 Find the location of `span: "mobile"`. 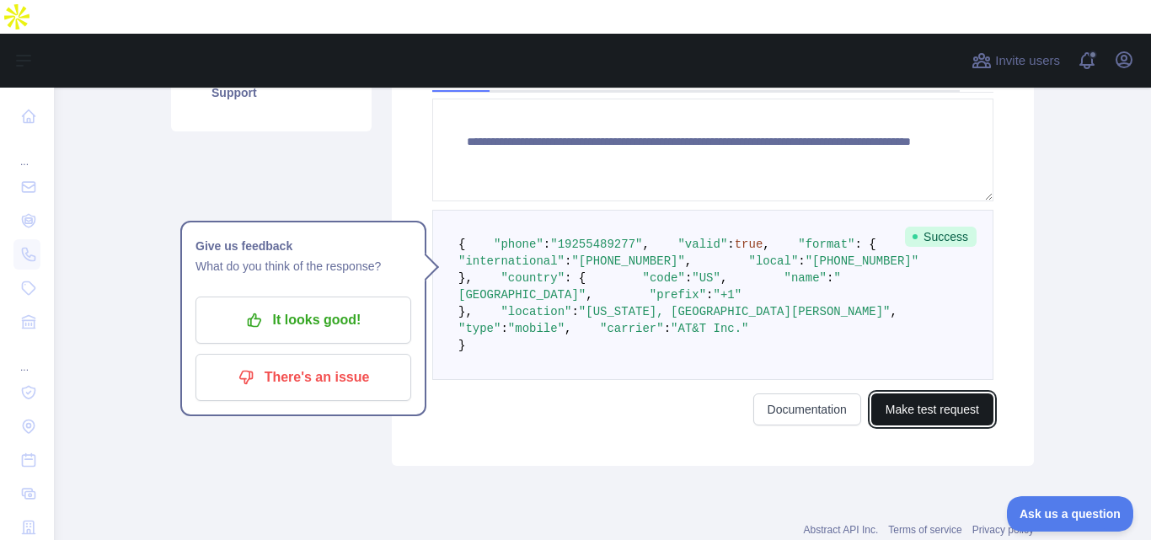

span: "mobile" is located at coordinates (536, 329).